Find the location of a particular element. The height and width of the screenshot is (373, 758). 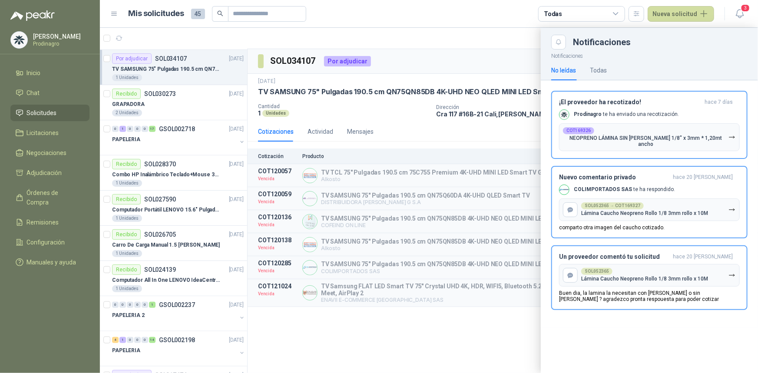

button: ¡El proveedor ha recotizado!hace 7 días Company LogoProdinagro te ha enviado una recotización.COT... is located at coordinates (649, 125).